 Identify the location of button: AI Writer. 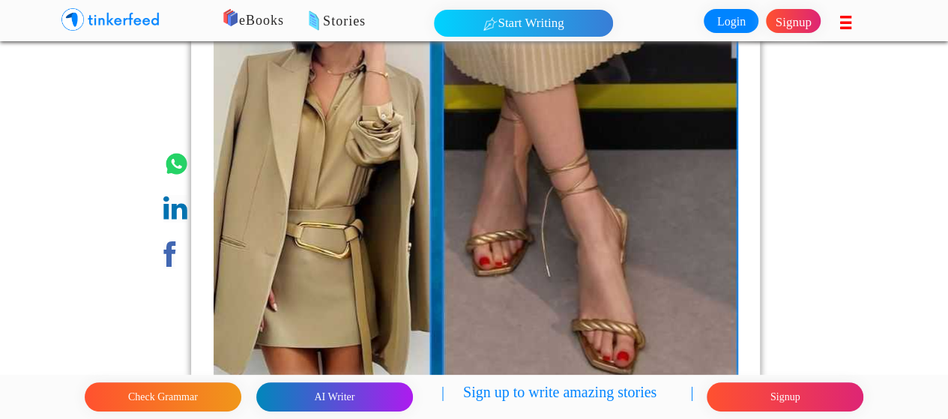
(334, 396).